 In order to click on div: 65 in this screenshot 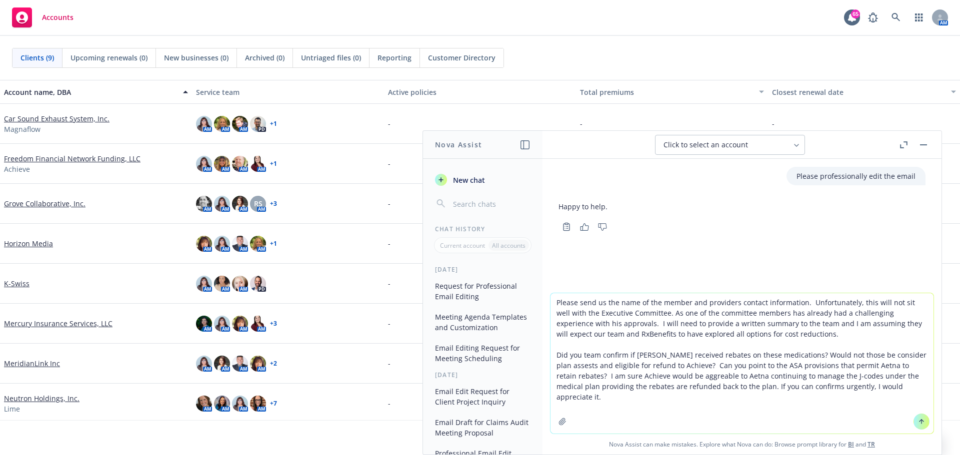, I will do `click(855, 14)`.